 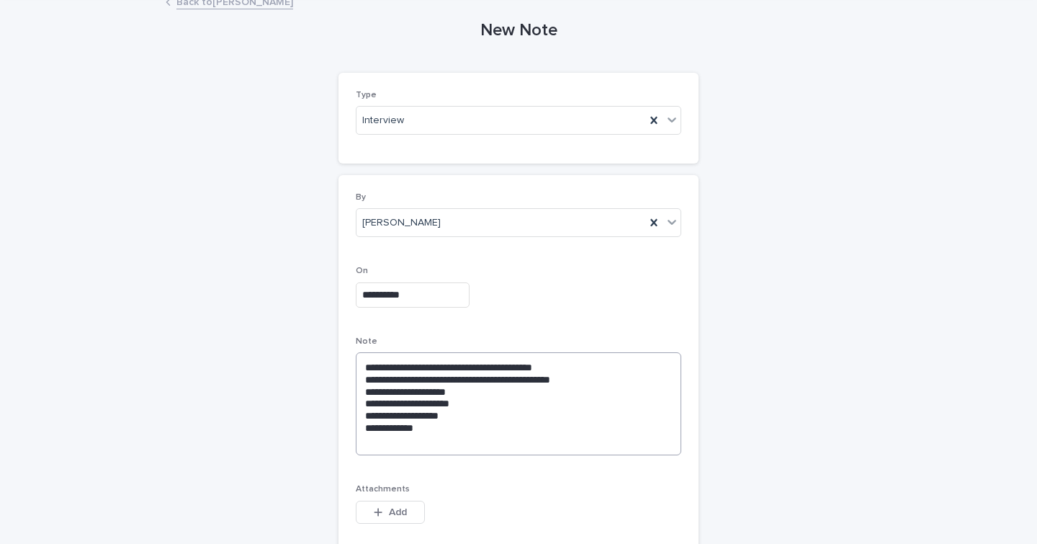 I want to click on span: By, so click(x=361, y=197).